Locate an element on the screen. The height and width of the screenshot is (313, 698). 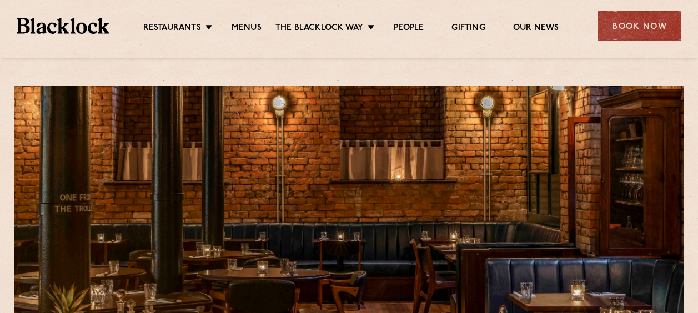
a: Menus is located at coordinates (247, 29).